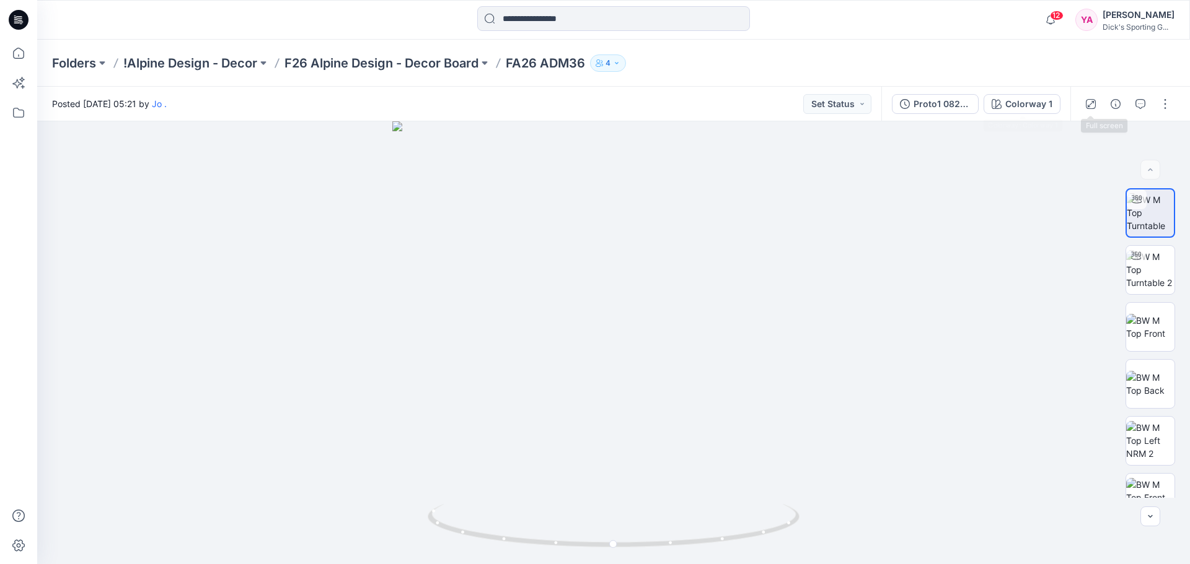 This screenshot has width=1190, height=564. What do you see at coordinates (545, 63) in the screenshot?
I see `p: FA26 ADM36` at bounding box center [545, 63].